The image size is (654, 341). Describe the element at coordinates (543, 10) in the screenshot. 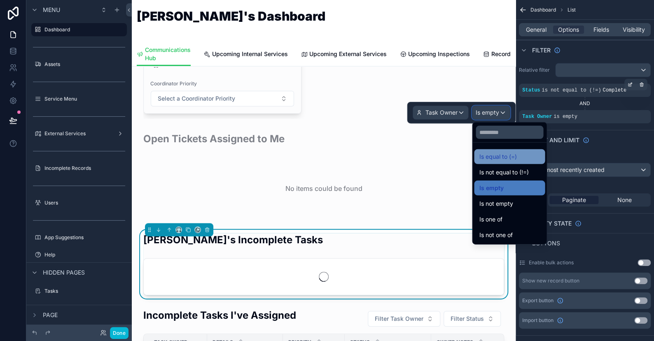

I see `span: Dashboard` at that location.